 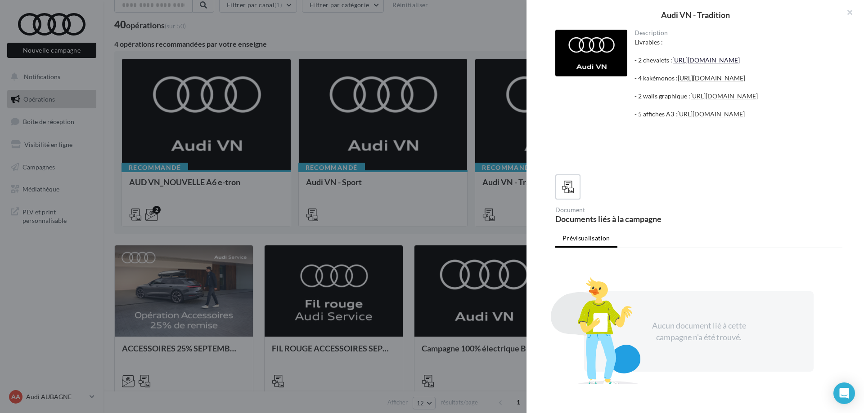 What do you see at coordinates (844, 394) in the screenshot?
I see `div: Open Intercom Messenger` at bounding box center [844, 394].